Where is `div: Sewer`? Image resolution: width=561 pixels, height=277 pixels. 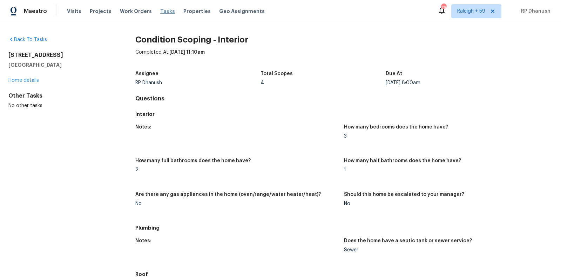 div: Sewer is located at coordinates (445, 250).